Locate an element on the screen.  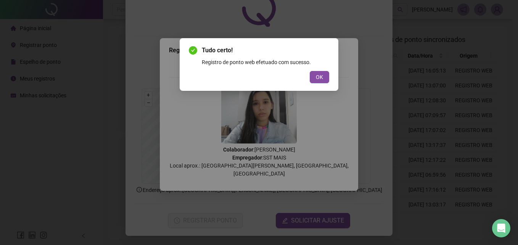
span: OK is located at coordinates (320, 77).